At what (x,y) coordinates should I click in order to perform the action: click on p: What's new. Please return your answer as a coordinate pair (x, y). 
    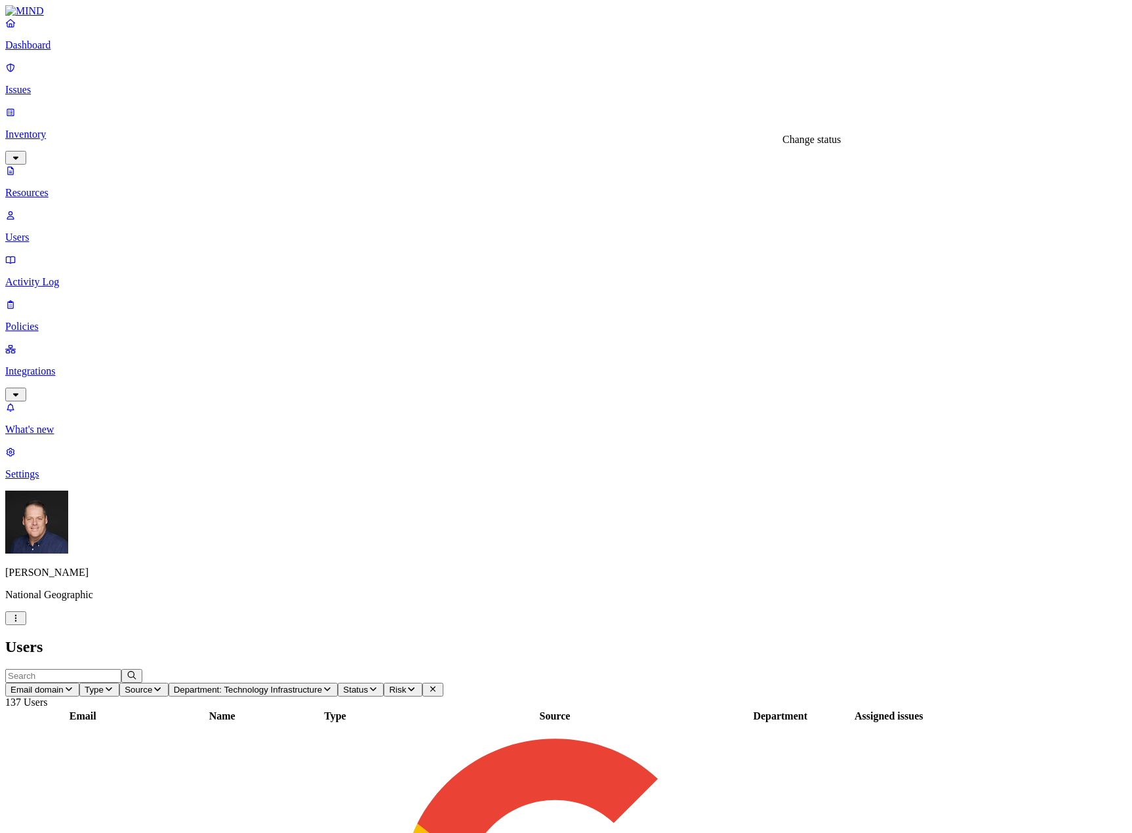
    Looking at the image, I should click on (566, 430).